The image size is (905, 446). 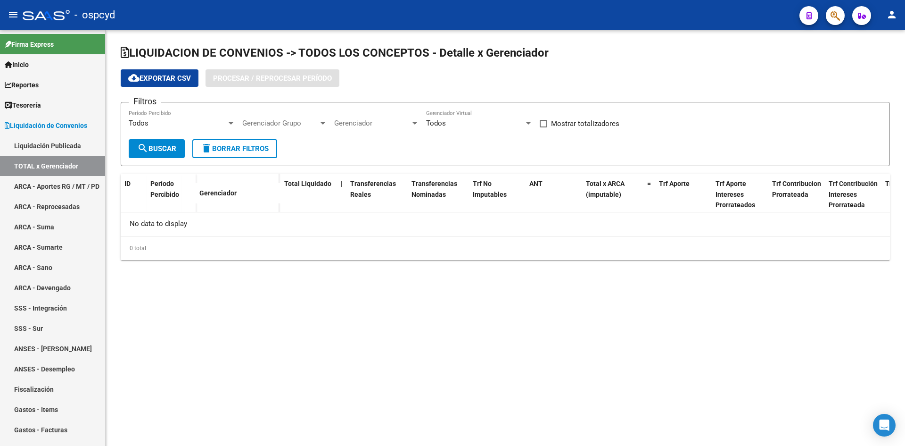 I want to click on span: Exportar CSV, so click(x=159, y=78).